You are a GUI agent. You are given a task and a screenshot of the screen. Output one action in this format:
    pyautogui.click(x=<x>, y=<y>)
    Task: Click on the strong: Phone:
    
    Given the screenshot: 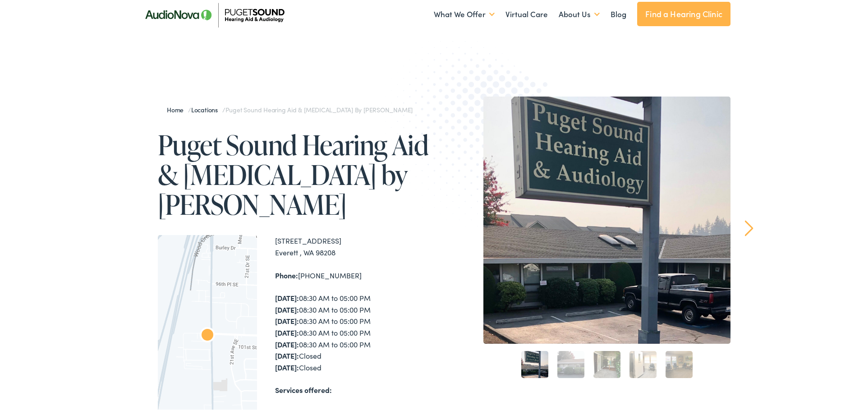 What is the action you would take?
    pyautogui.click(x=286, y=273)
    